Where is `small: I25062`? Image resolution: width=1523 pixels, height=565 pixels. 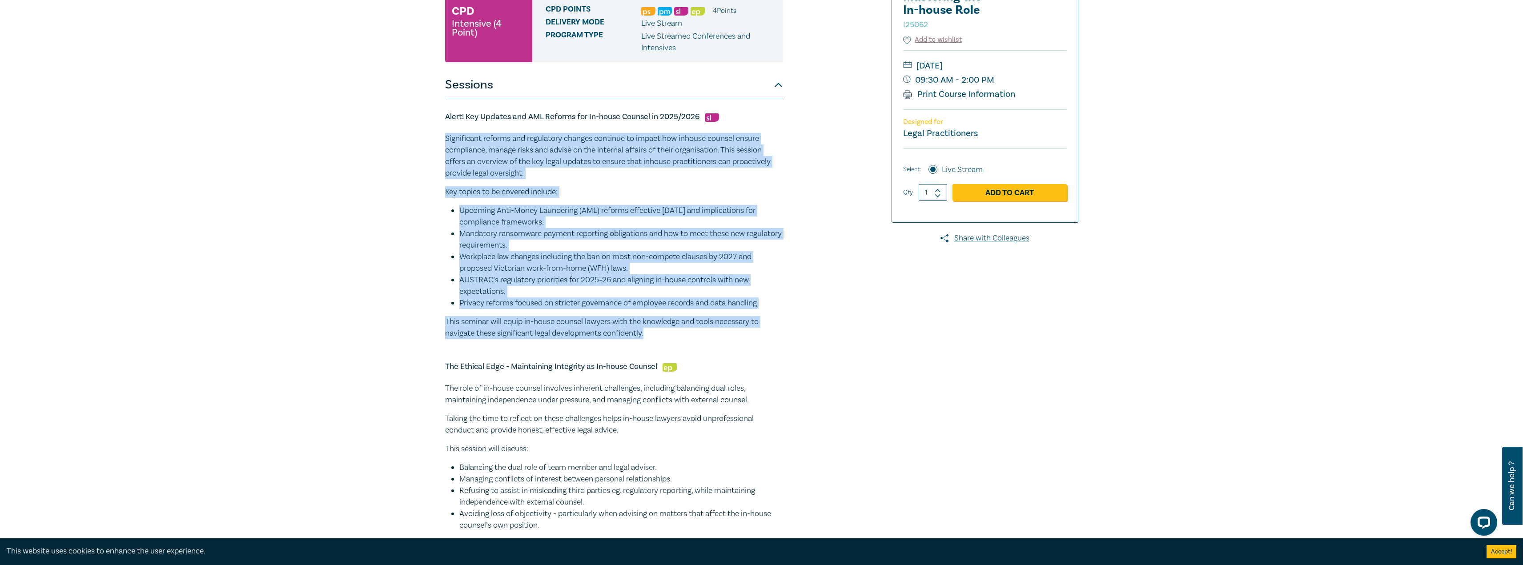
small: I25062 is located at coordinates (916, 24).